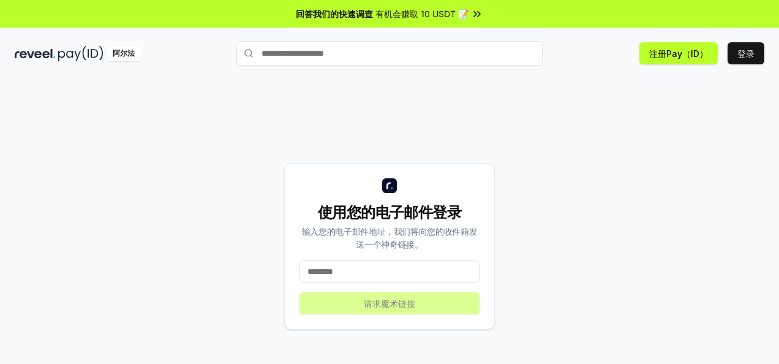  I want to click on span: 有机会赚取 10 USDT 📝, so click(422, 13).